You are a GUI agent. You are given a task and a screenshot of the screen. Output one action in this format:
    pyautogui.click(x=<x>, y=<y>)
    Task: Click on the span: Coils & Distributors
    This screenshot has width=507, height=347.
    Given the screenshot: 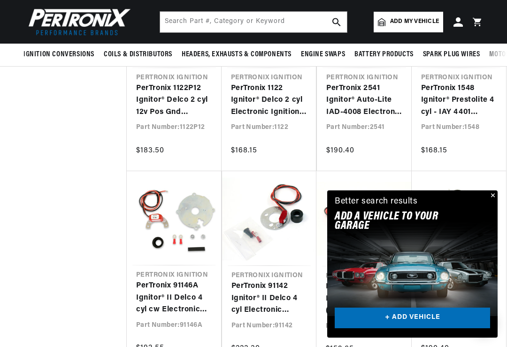 What is the action you would take?
    pyautogui.click(x=138, y=54)
    